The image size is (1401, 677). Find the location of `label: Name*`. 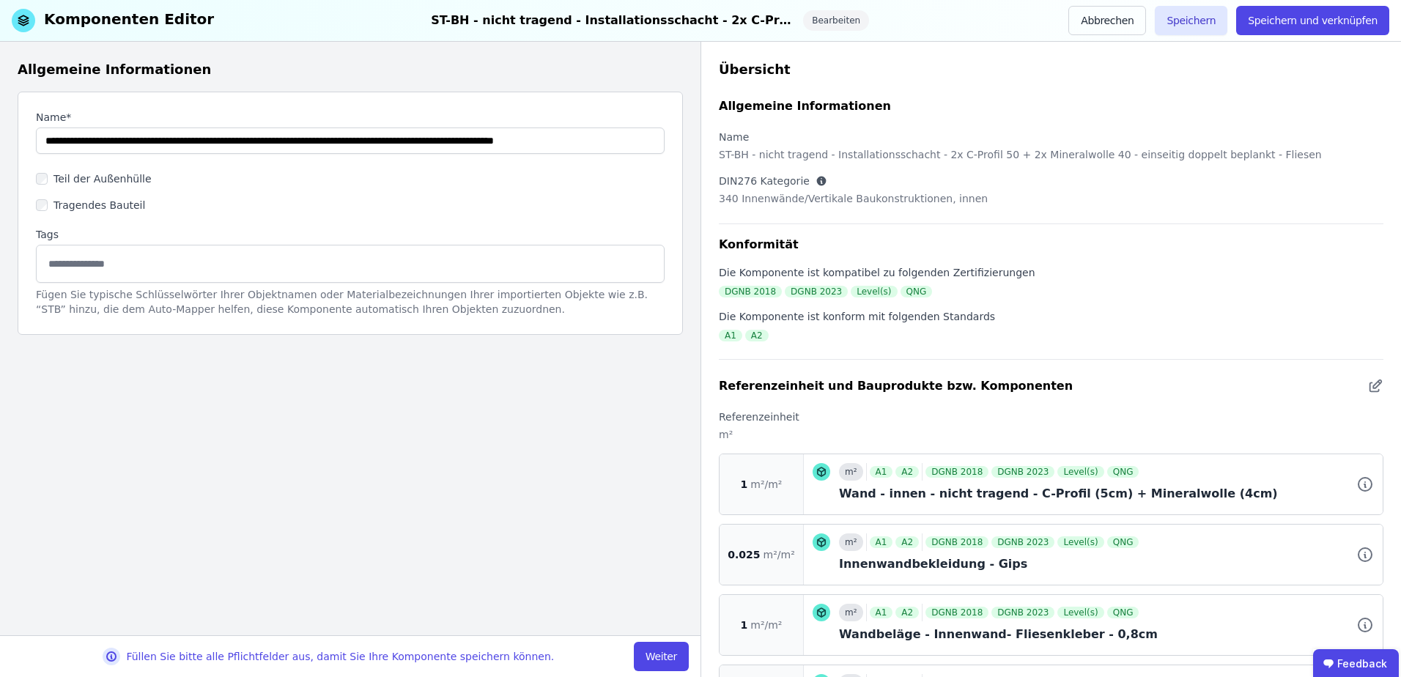

label: Name* is located at coordinates (350, 117).